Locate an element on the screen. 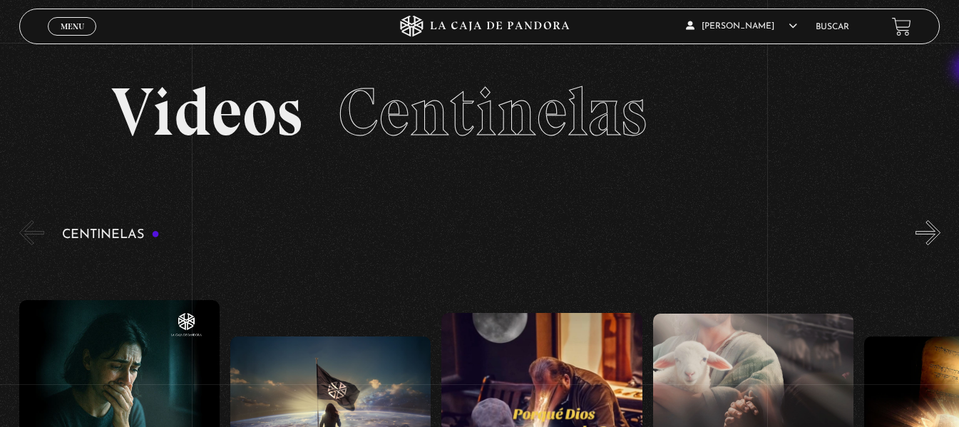  button: Next is located at coordinates (928, 233).